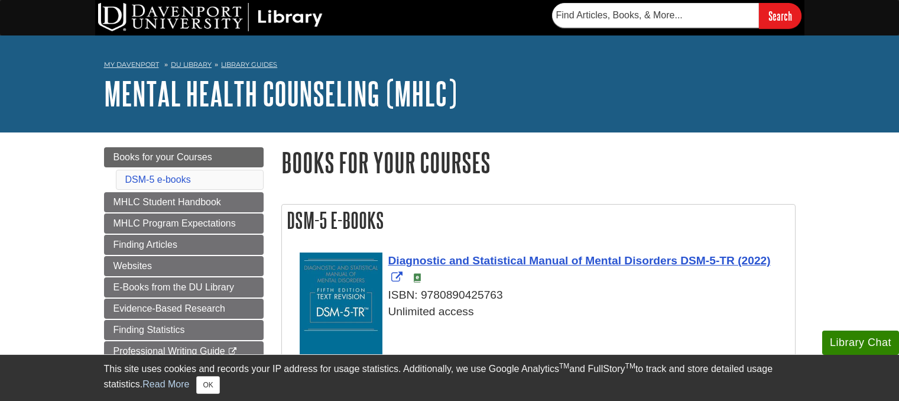 The width and height of the screenshot is (899, 401). Describe the element at coordinates (169, 350) in the screenshot. I see `span: Professional Writing Guide` at that location.